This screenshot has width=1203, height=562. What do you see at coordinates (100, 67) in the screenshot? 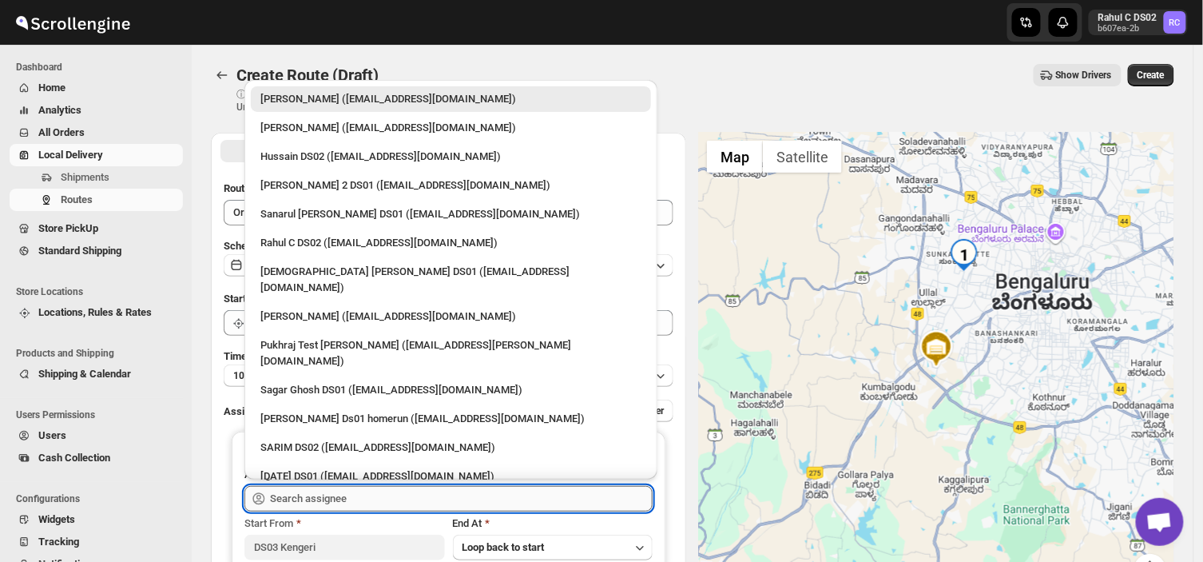
I see `span: Dashboard` at bounding box center [100, 67].